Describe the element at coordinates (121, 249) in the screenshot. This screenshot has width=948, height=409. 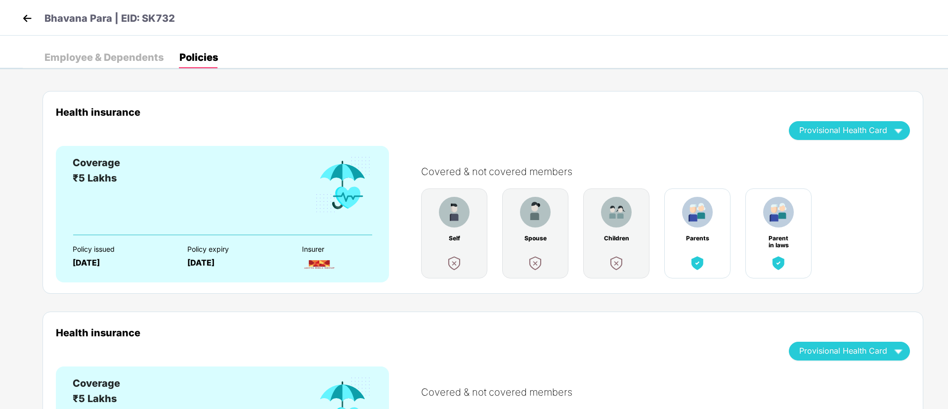
I see `div: Policy issued` at that location.